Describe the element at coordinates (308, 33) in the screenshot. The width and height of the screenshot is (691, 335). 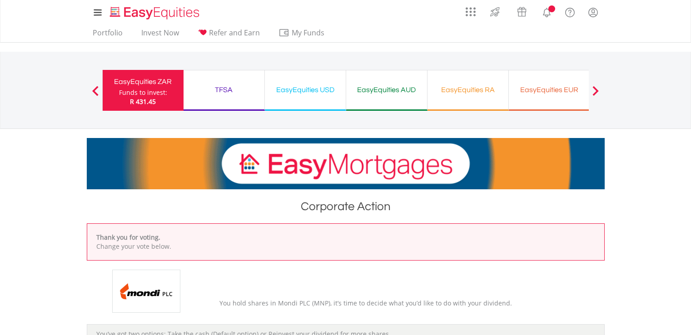
I see `span: My Funds` at that location.